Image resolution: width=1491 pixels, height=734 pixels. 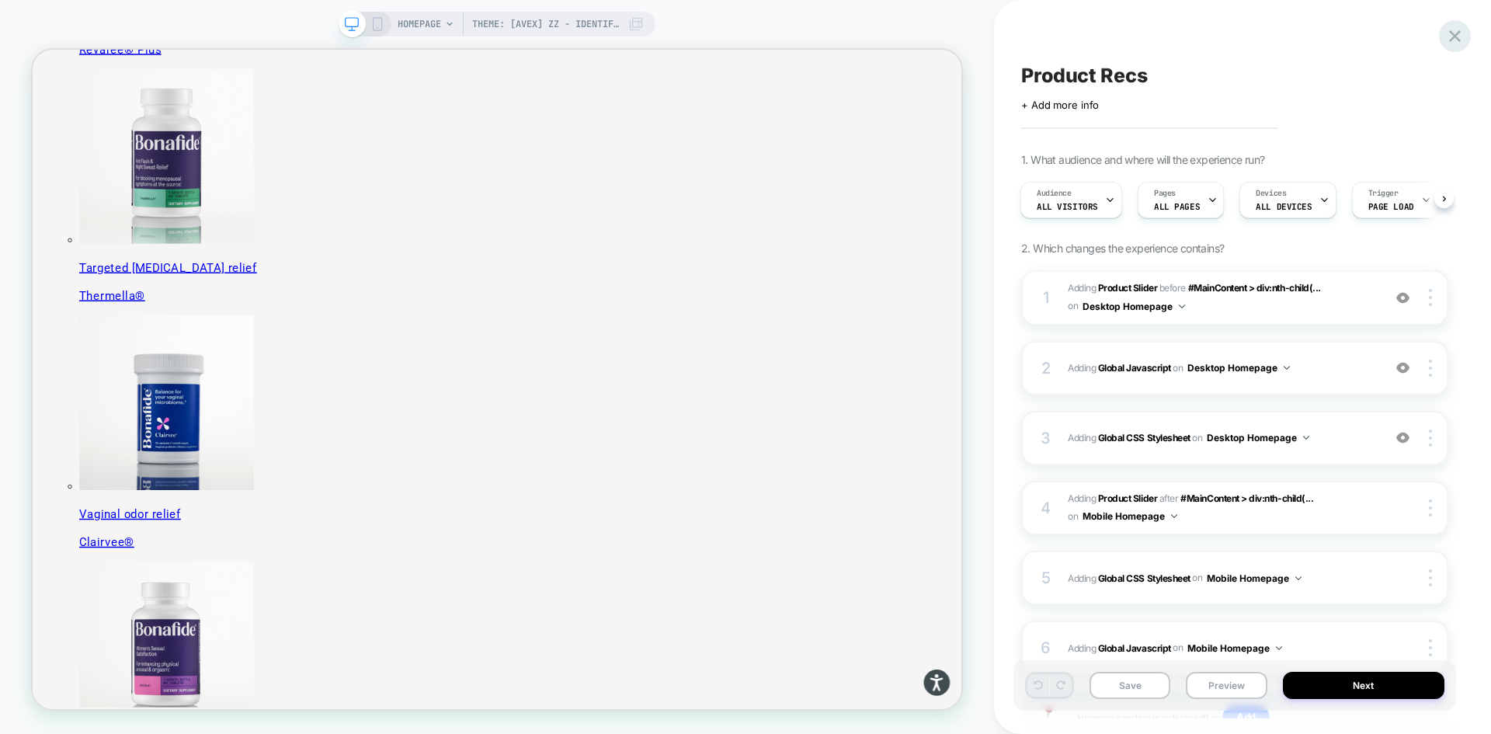 What do you see at coordinates (1130, 685) in the screenshot?
I see `button: Save` at bounding box center [1130, 685].